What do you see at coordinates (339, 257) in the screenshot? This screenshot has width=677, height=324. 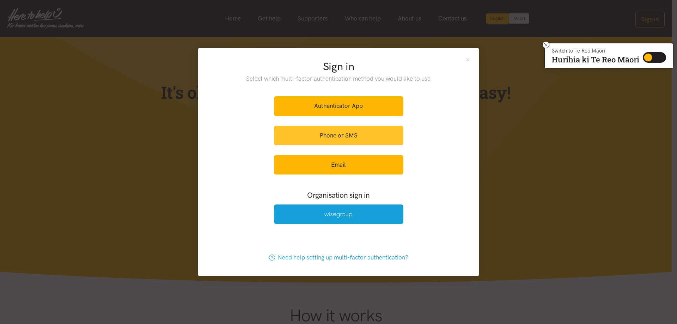 I see `a: Need help setting up multi-factor authentication?` at bounding box center [339, 257].